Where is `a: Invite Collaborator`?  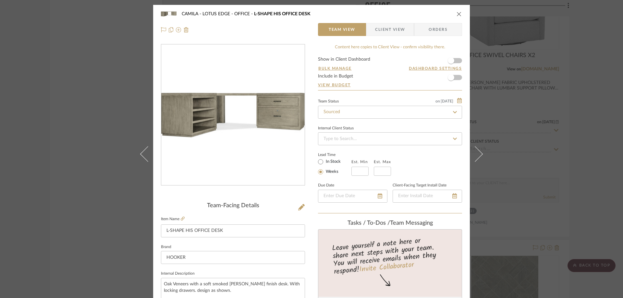
a: Invite Collaborator is located at coordinates (386, 268).